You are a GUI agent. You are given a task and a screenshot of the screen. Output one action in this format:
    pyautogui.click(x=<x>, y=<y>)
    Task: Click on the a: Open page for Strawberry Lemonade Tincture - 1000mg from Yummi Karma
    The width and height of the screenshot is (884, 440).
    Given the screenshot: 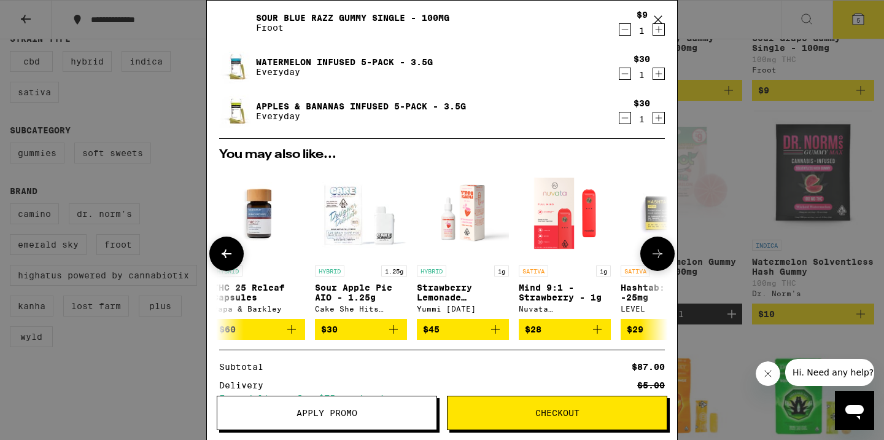 What is the action you would take?
    pyautogui.click(x=463, y=242)
    